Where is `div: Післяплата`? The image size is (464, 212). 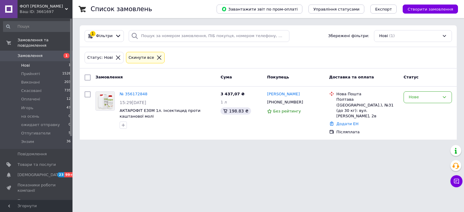 div: Післяплата is located at coordinates (368, 132).